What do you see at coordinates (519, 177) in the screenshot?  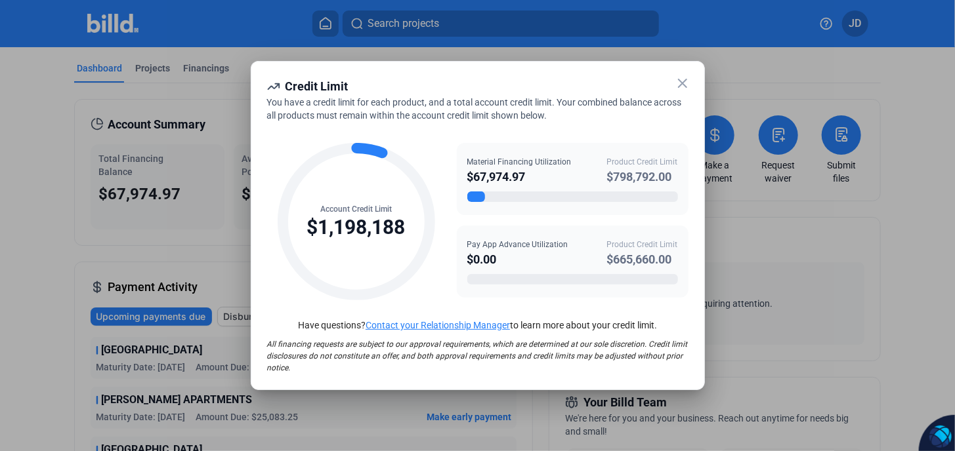 I see `div: $67,974.97` at bounding box center [519, 177].